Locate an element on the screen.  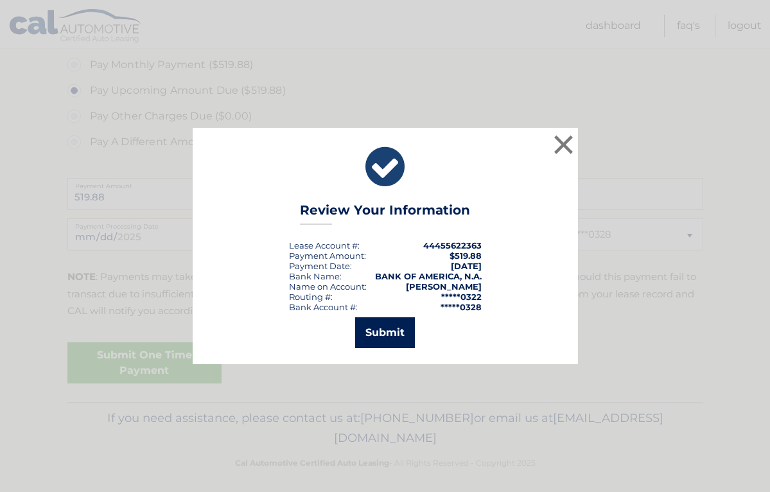
h3: Review Your Information is located at coordinates (384, 213).